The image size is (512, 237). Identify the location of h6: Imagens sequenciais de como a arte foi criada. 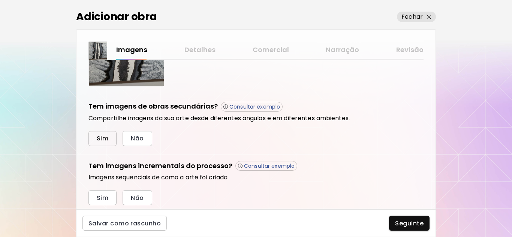
(256, 178).